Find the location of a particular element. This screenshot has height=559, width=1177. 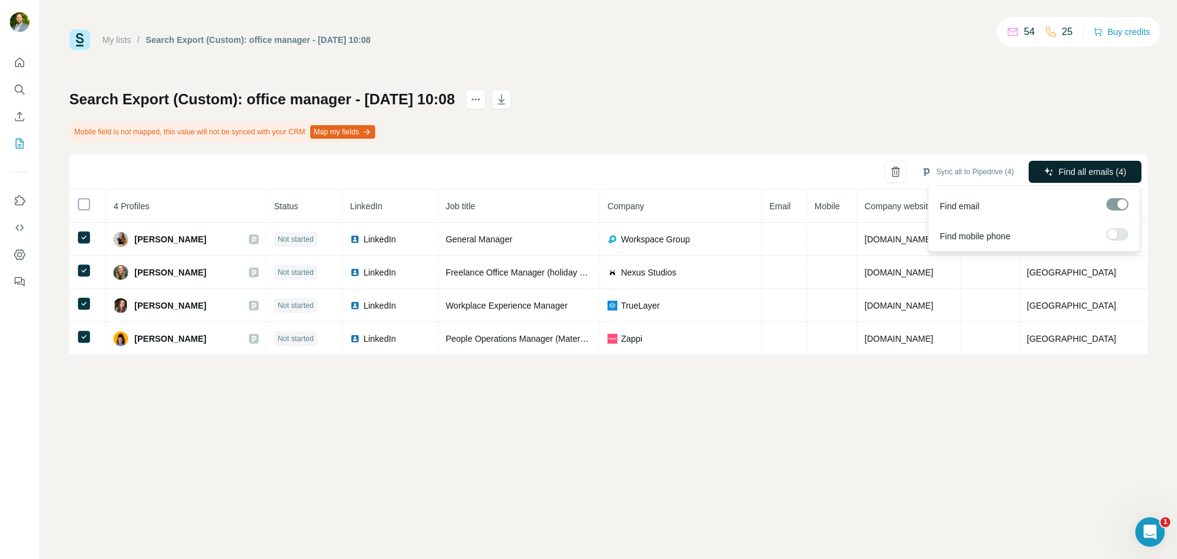

span: General Manager is located at coordinates (479, 239).